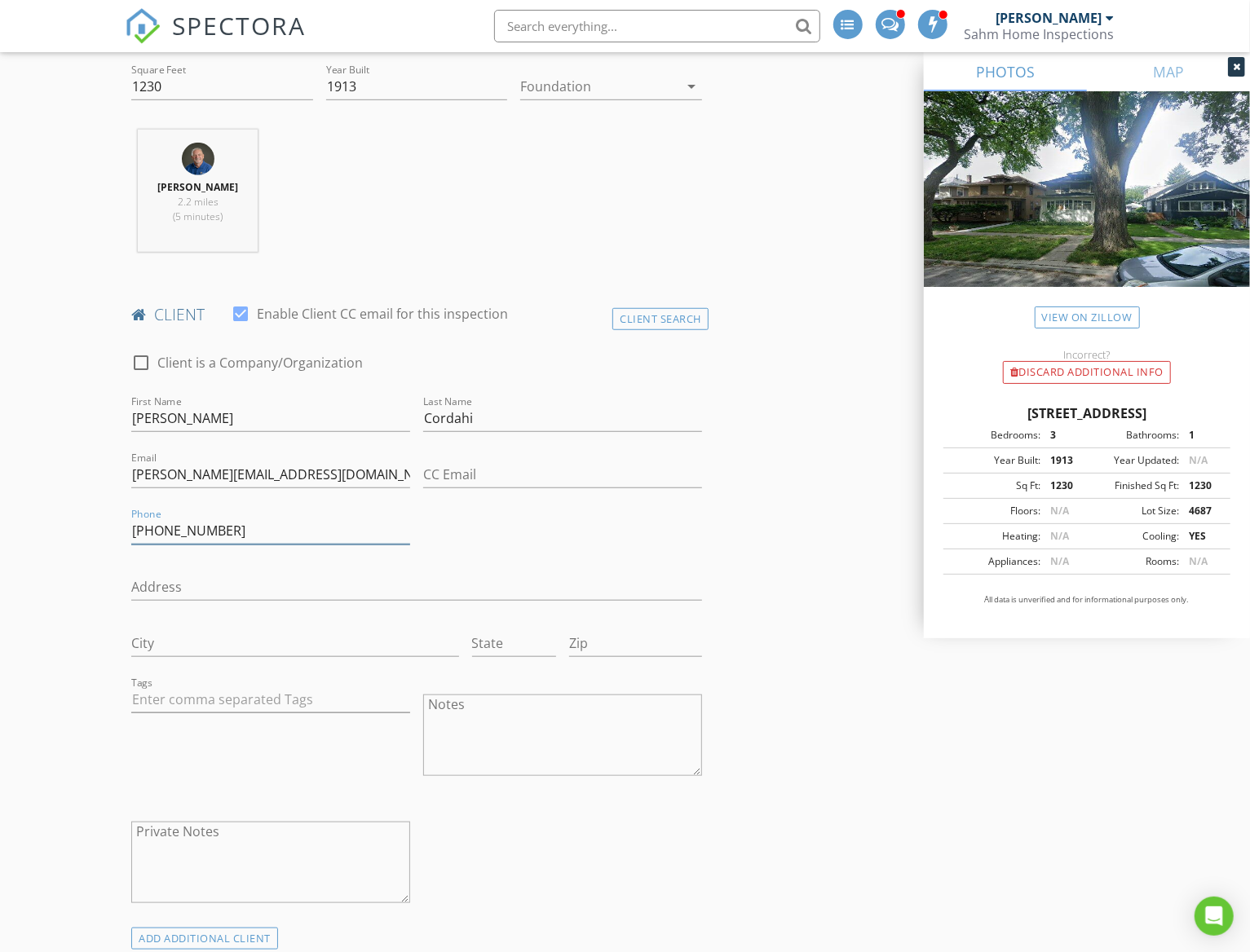  I want to click on a: SPECTORA, so click(215, 39).